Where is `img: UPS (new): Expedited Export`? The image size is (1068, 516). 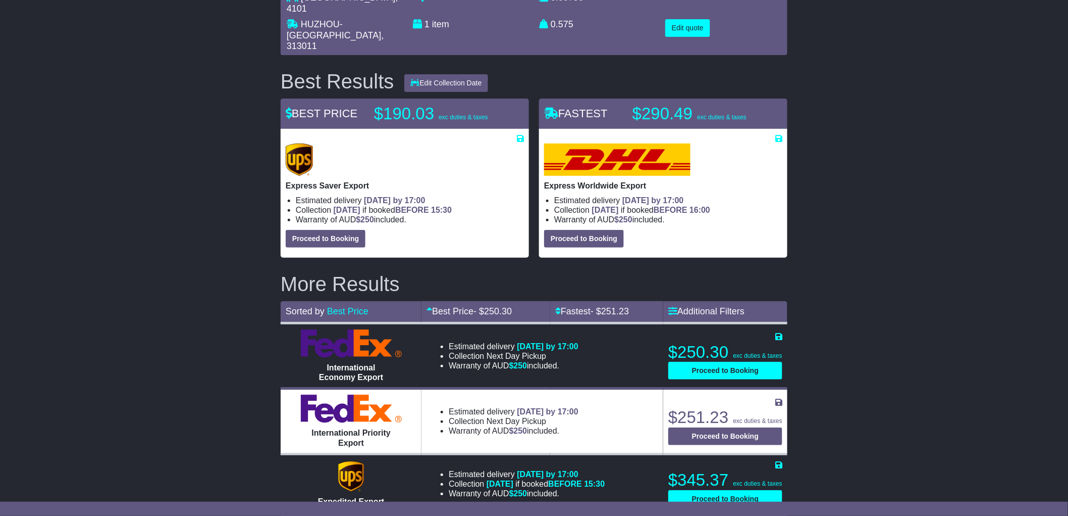
img: UPS (new): Expedited Export is located at coordinates (351, 476).